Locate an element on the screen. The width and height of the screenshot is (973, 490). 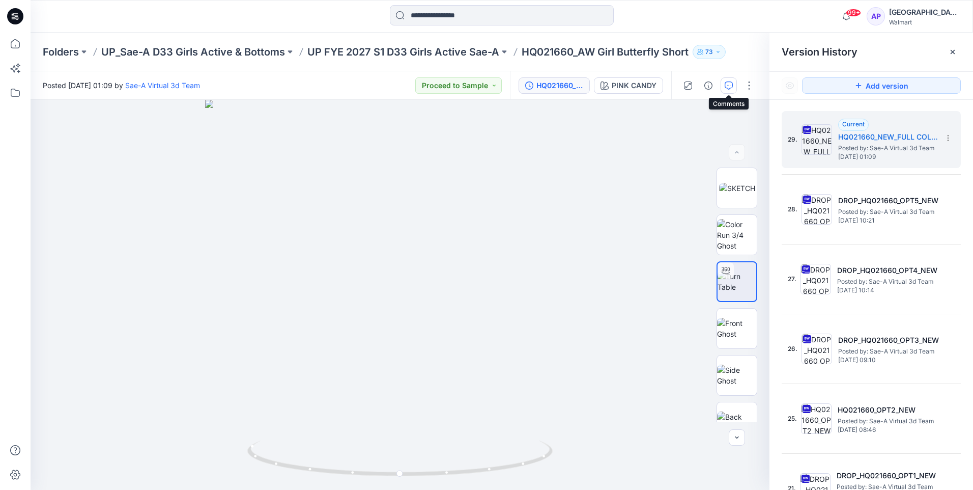
button: PINK CANDY is located at coordinates (628, 85).